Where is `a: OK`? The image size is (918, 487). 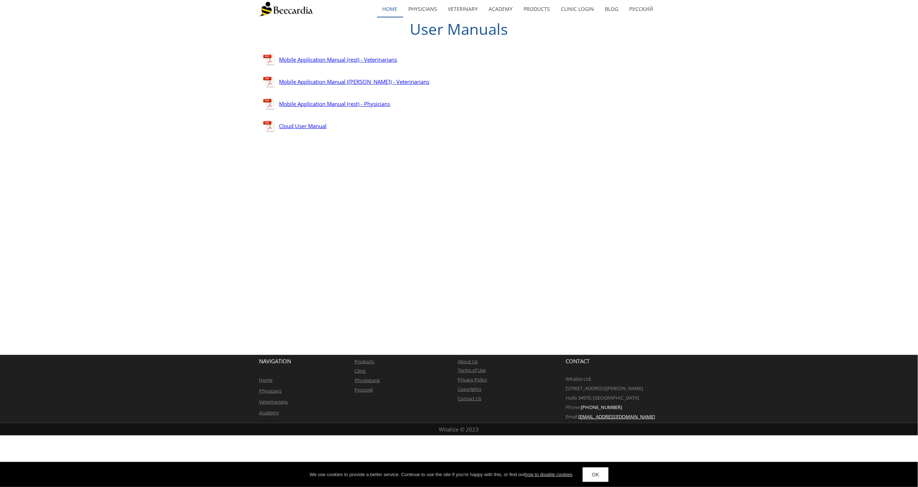
a: OK is located at coordinates (595, 475).